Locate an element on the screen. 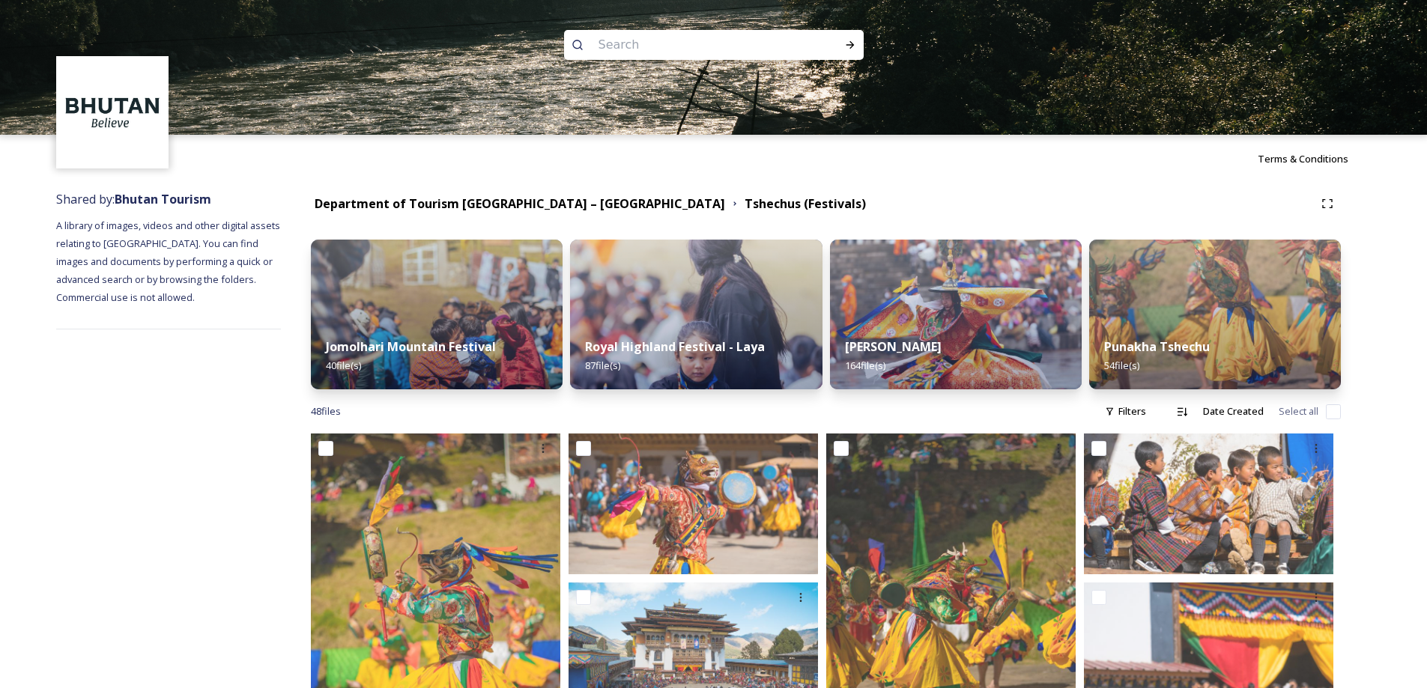 This screenshot has height=688, width=1427. div: Filters is located at coordinates (1125, 411).